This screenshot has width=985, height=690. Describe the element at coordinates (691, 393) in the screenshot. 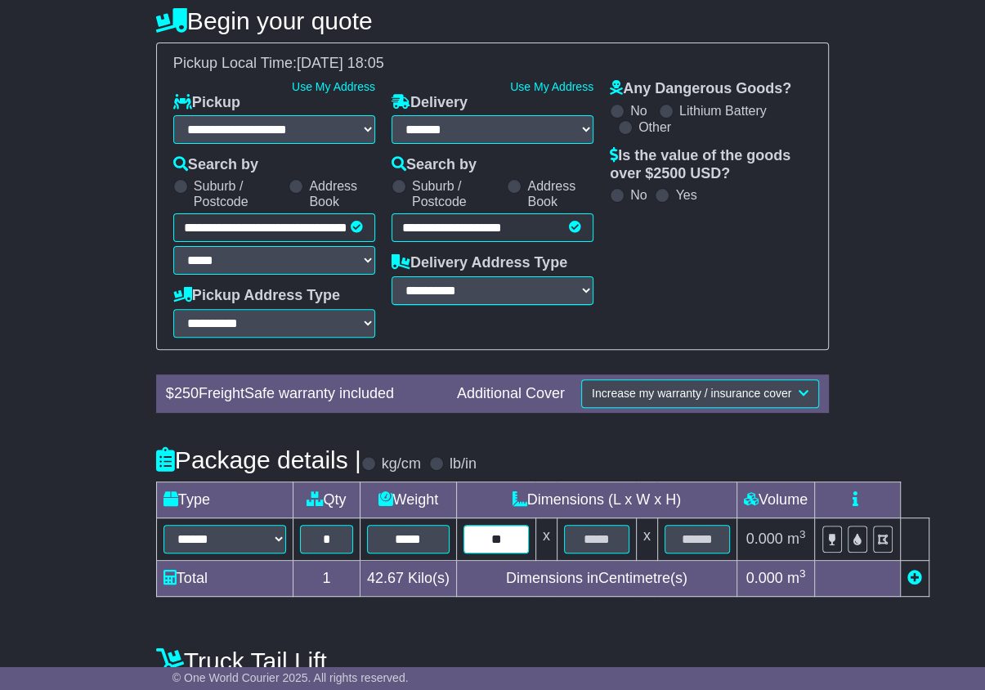

I see `span: Increase my warranty / insurance cover` at that location.